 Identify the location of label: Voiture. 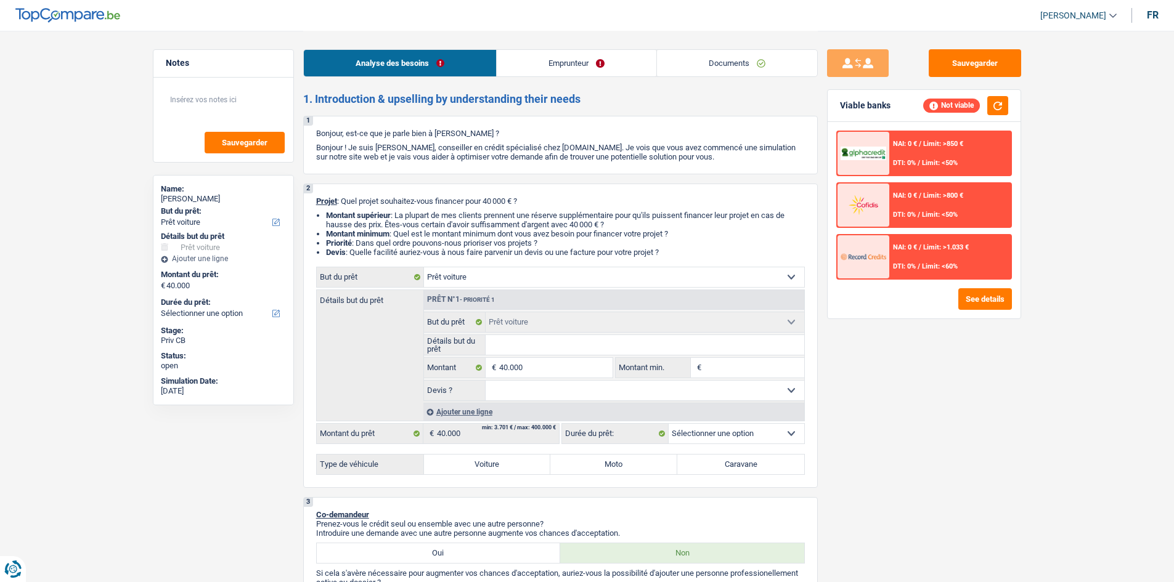
(487, 465).